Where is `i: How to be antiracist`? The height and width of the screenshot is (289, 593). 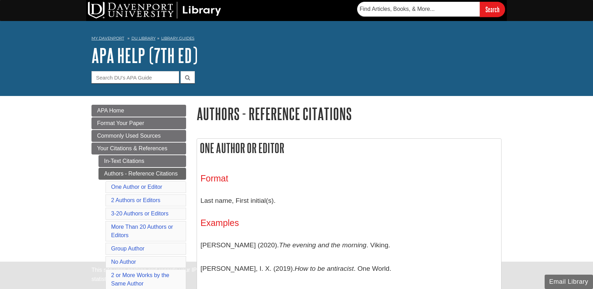
i: How to be antiracist is located at coordinates (324, 269).